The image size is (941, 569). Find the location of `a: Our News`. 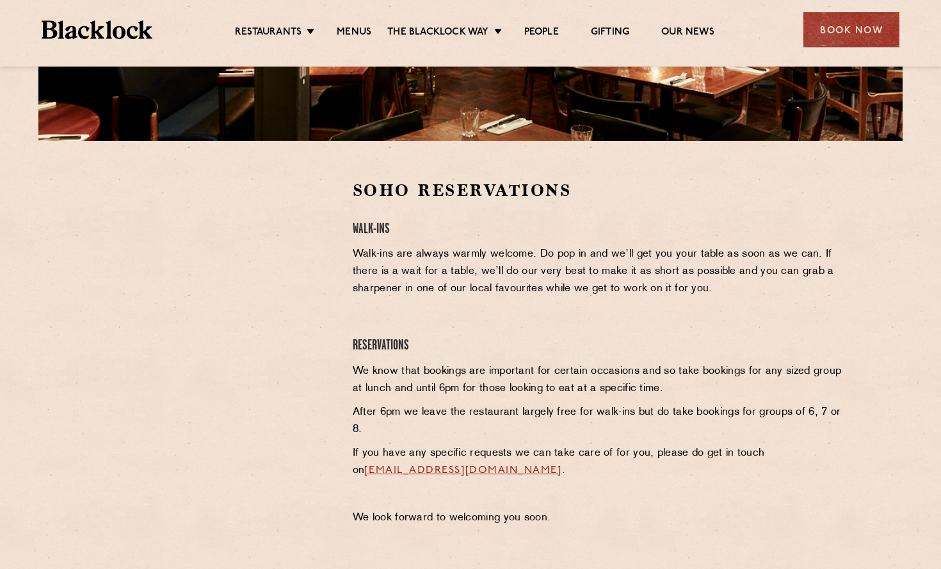

a: Our News is located at coordinates (687, 33).